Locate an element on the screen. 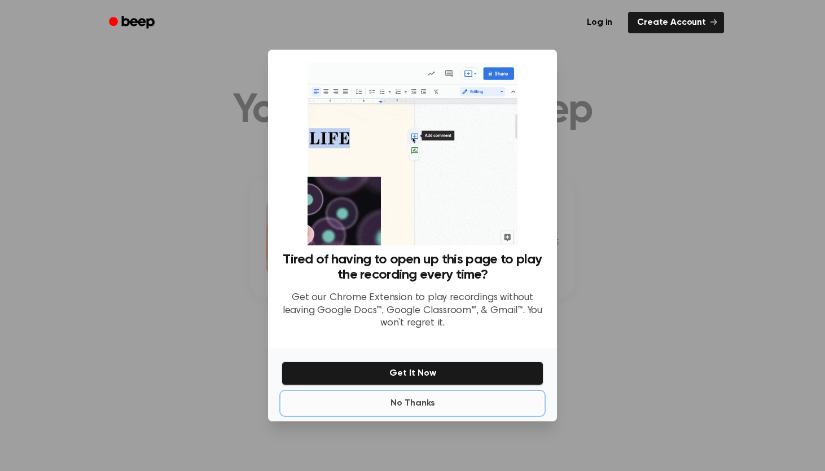 Image resolution: width=825 pixels, height=471 pixels. img: Beep extension in action is located at coordinates (412, 154).